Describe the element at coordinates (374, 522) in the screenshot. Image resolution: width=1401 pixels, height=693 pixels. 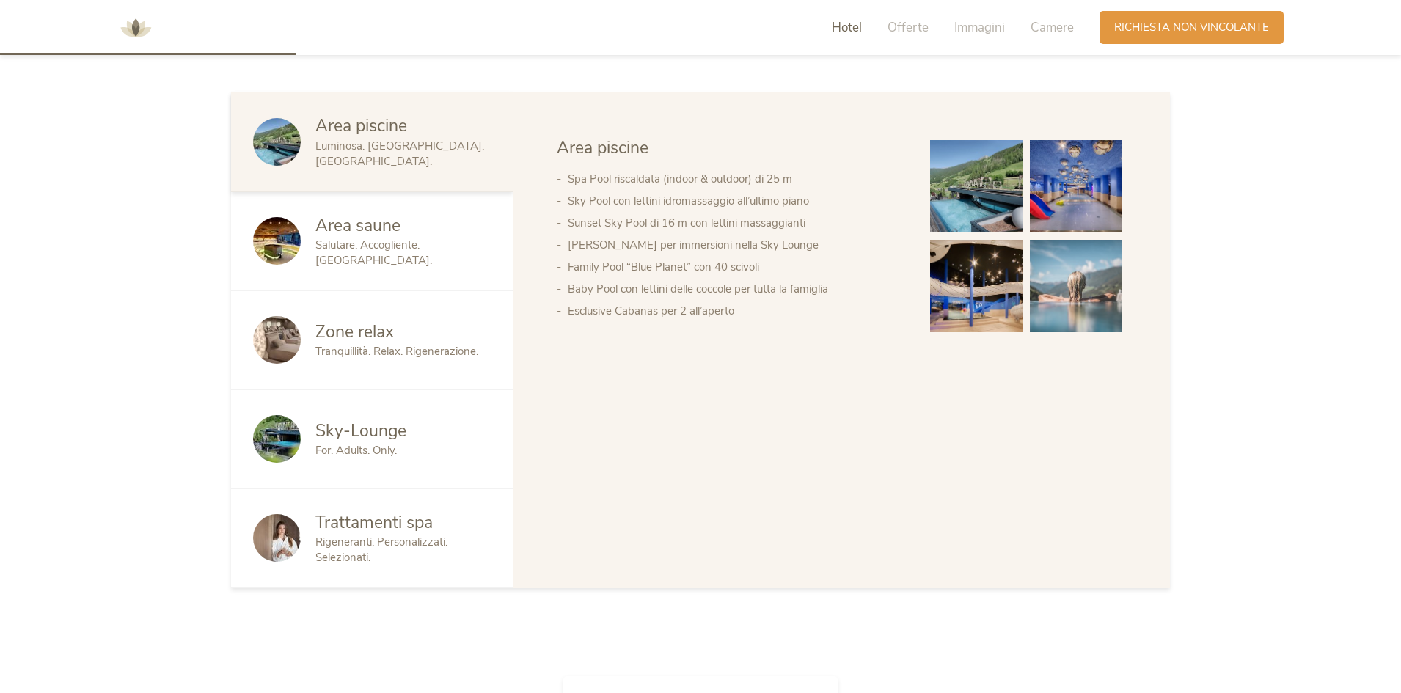
I see `span: Trattamenti spa` at that location.